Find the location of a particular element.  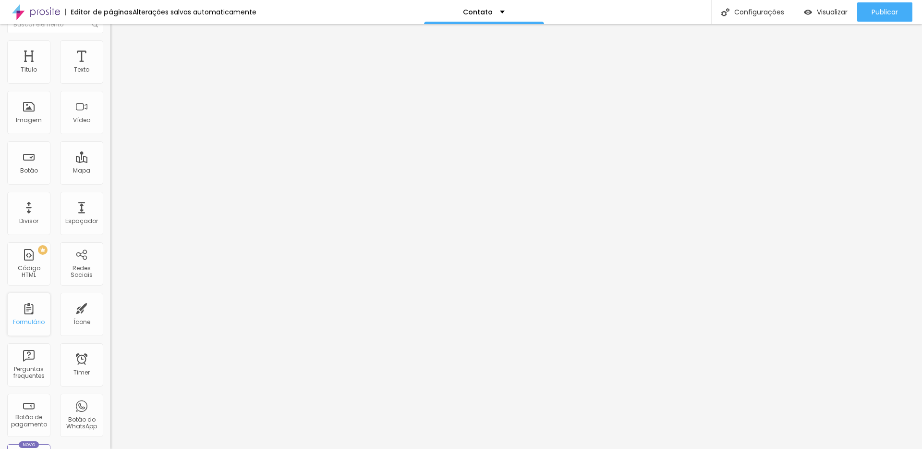

div: Vídeo is located at coordinates (82, 120).